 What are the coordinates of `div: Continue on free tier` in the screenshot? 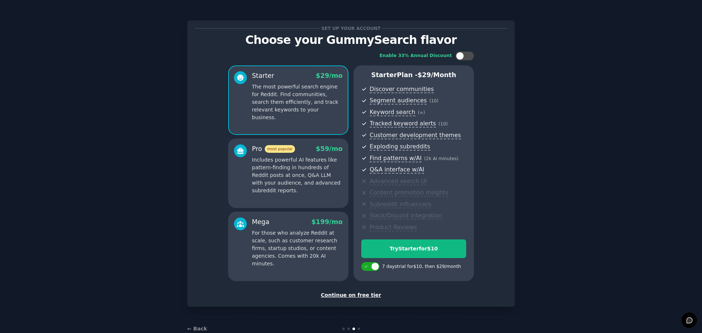 It's located at (351, 295).